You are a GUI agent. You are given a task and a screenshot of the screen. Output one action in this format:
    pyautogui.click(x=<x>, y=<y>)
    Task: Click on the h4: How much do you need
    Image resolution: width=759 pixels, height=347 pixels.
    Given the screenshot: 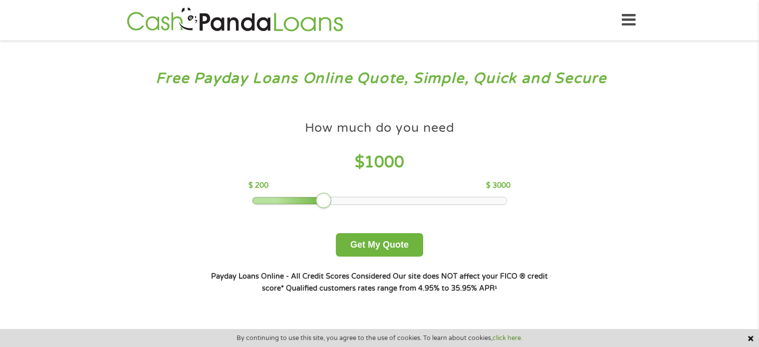 What is the action you would take?
    pyautogui.click(x=380, y=128)
    